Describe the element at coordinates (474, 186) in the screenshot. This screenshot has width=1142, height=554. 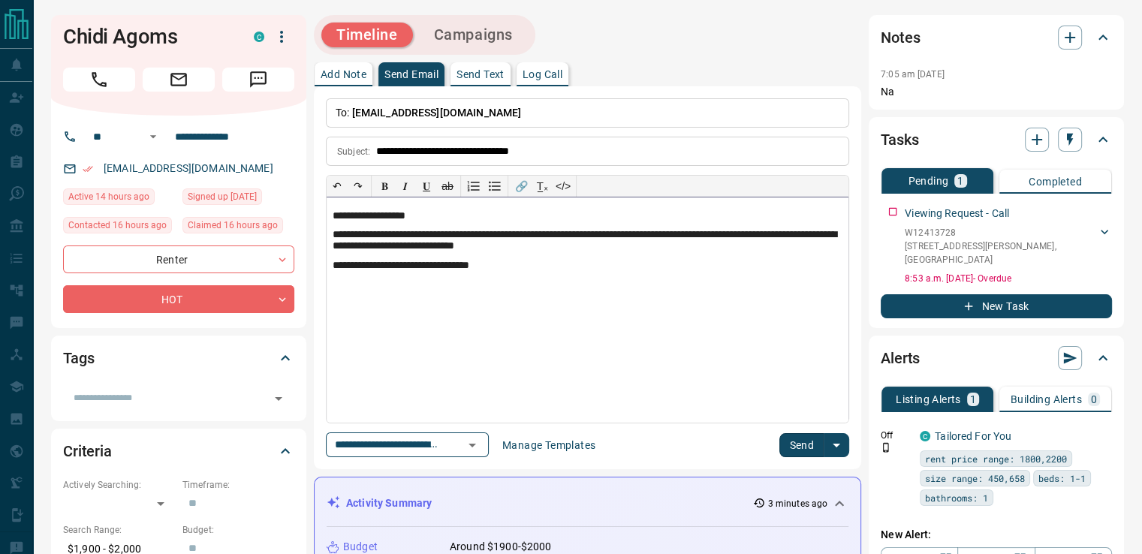
I see `button: Numbered list` at that location.